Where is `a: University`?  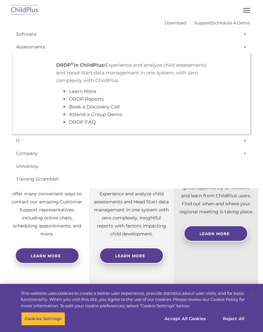 a: University is located at coordinates (131, 166).